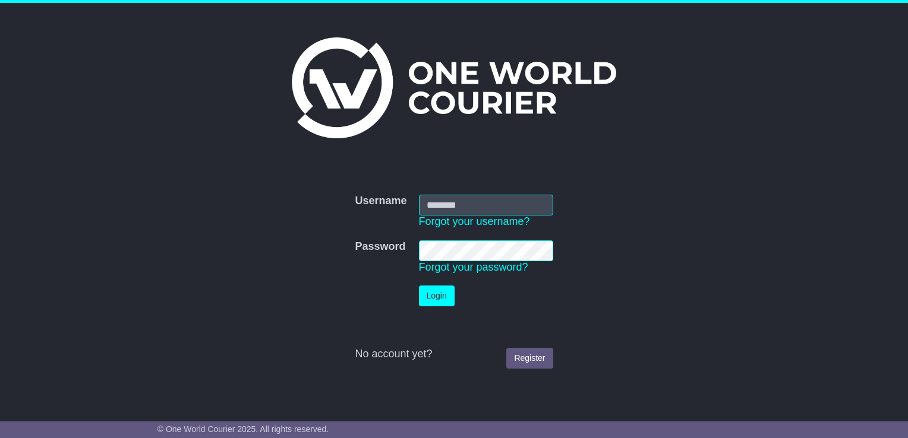 This screenshot has width=908, height=438. I want to click on span: © One World Courier 2025. All rights reserved., so click(243, 429).